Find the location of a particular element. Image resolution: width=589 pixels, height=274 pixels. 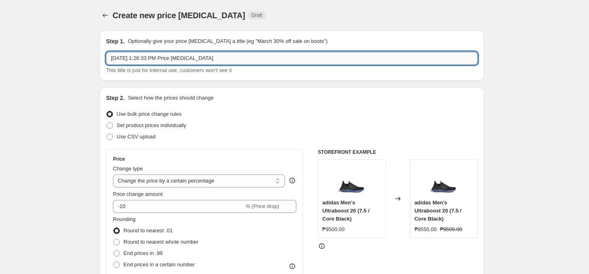

input: 30% off holiday sale is located at coordinates (292, 58).